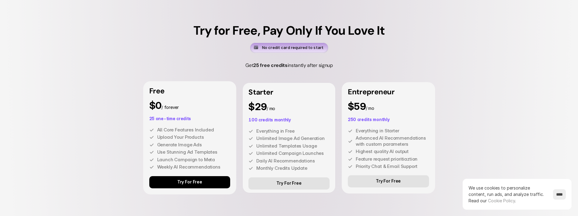 This screenshot has height=216, width=578. I want to click on p: Use Stunning Ad Templates, so click(194, 152).